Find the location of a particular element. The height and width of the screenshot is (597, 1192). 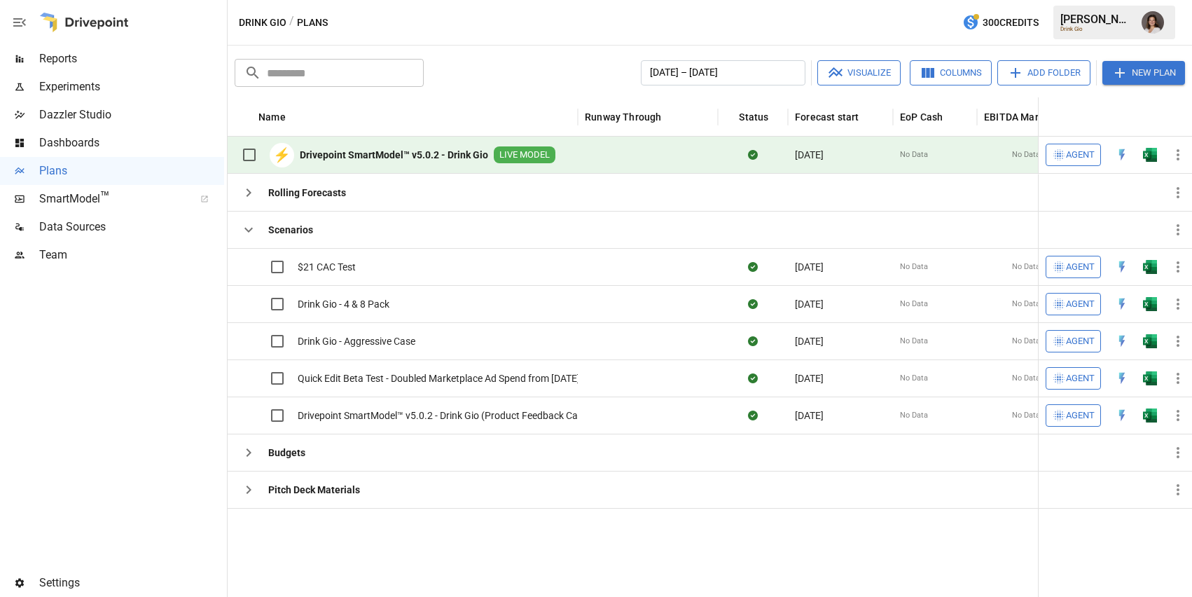

div: EoP Cash is located at coordinates (921, 117).